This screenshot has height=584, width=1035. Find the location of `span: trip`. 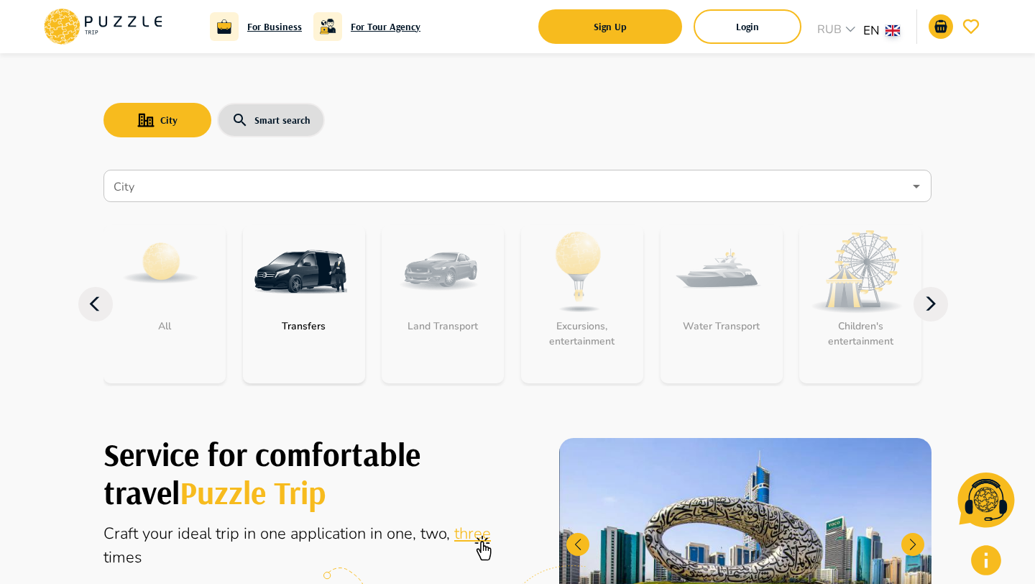

span: trip is located at coordinates (229, 534).